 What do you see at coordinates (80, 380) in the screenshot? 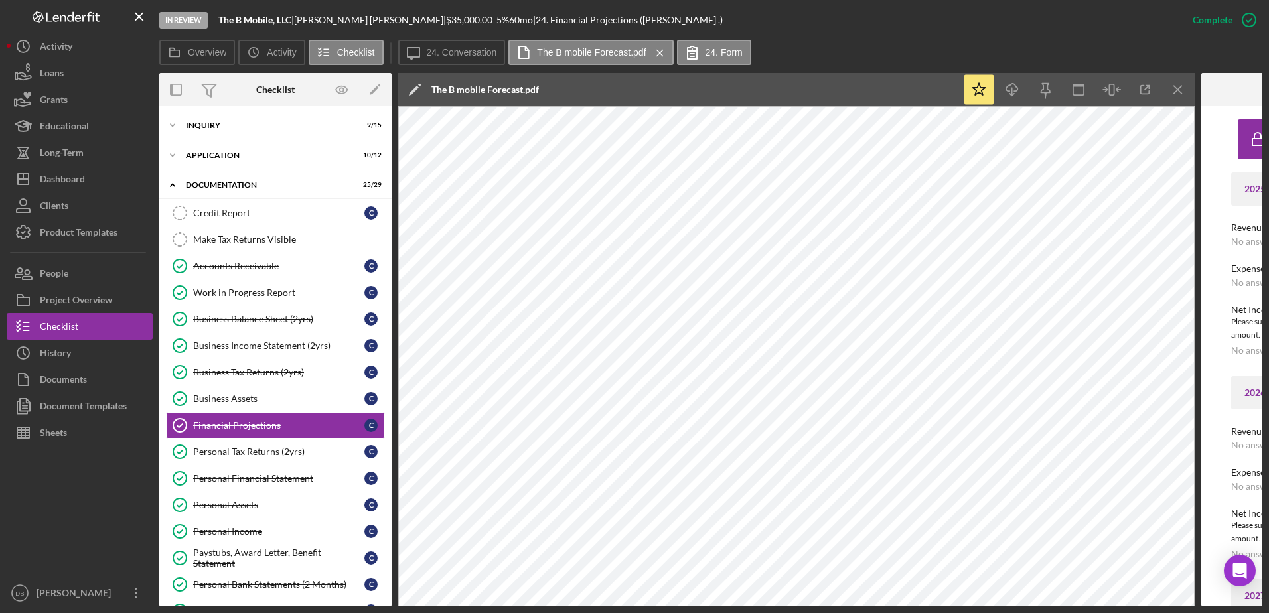
I see `button: Documents` at bounding box center [80, 380].